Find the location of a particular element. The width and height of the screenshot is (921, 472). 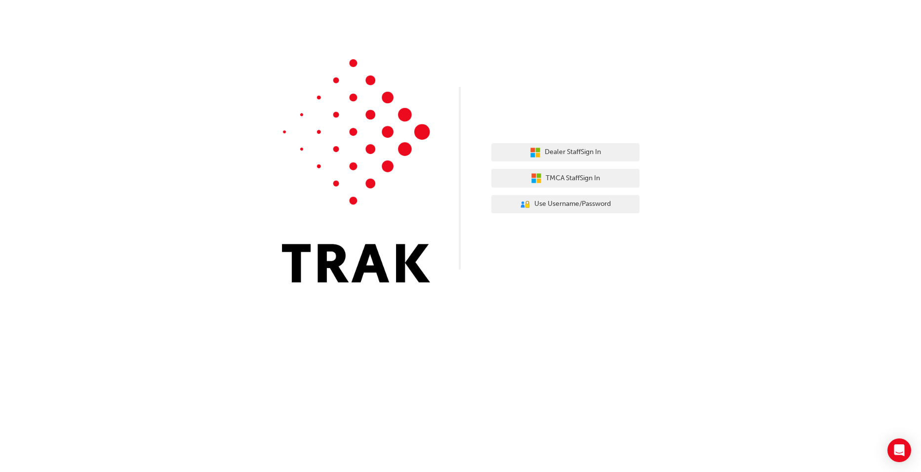

button: Use Username/Password is located at coordinates (566, 204).